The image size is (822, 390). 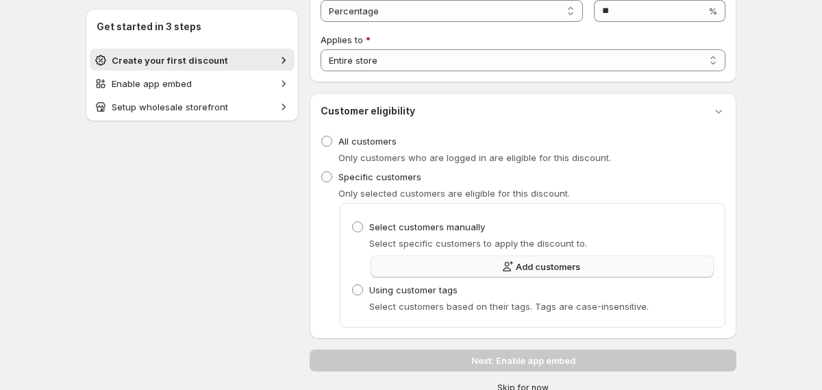 I want to click on span: Select customers based on their tags. Tags are case-insensitive., so click(x=509, y=306).